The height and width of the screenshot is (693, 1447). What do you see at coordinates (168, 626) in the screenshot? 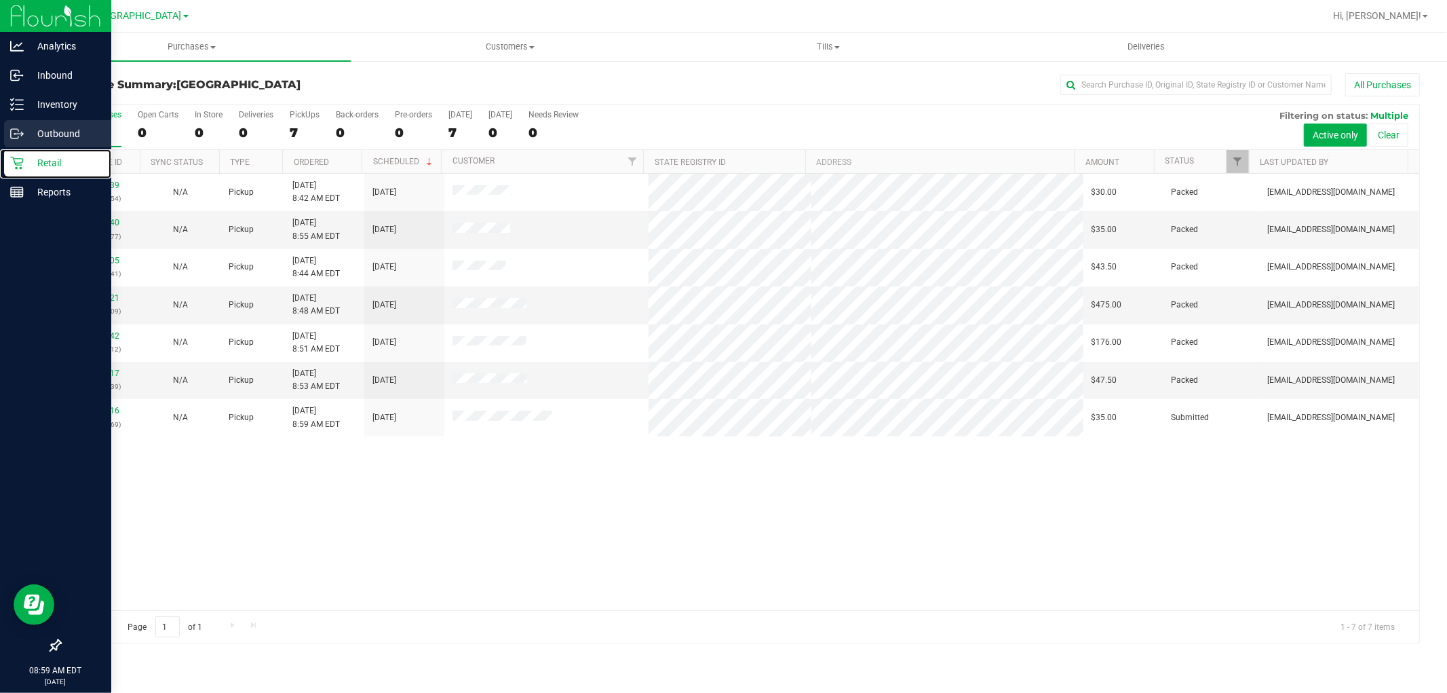
I see `input: 1` at bounding box center [168, 626].